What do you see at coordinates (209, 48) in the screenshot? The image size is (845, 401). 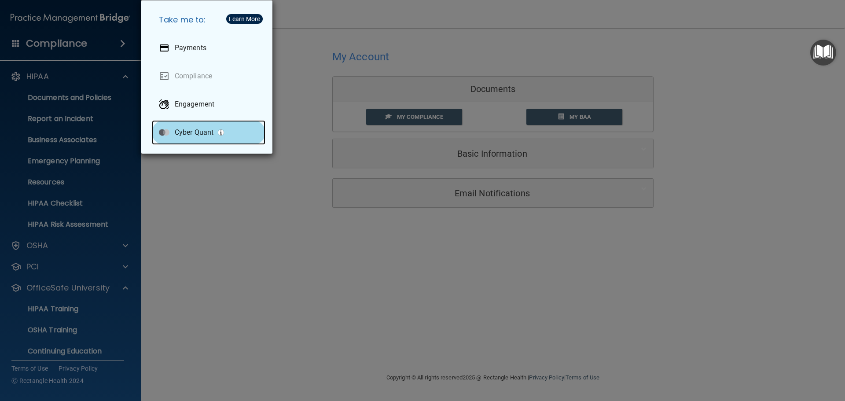 I see `a: Payments` at bounding box center [209, 48].